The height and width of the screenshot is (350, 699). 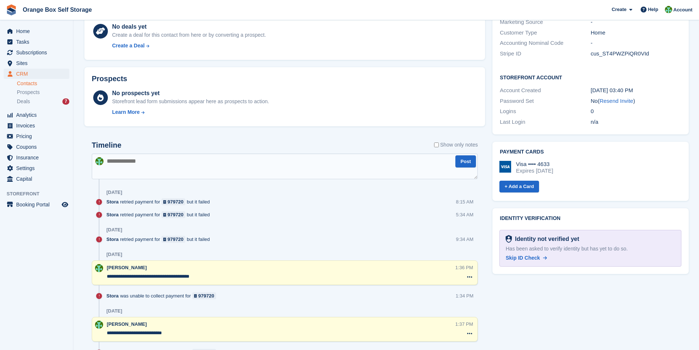 I want to click on div: 9:34 AM, so click(x=465, y=239).